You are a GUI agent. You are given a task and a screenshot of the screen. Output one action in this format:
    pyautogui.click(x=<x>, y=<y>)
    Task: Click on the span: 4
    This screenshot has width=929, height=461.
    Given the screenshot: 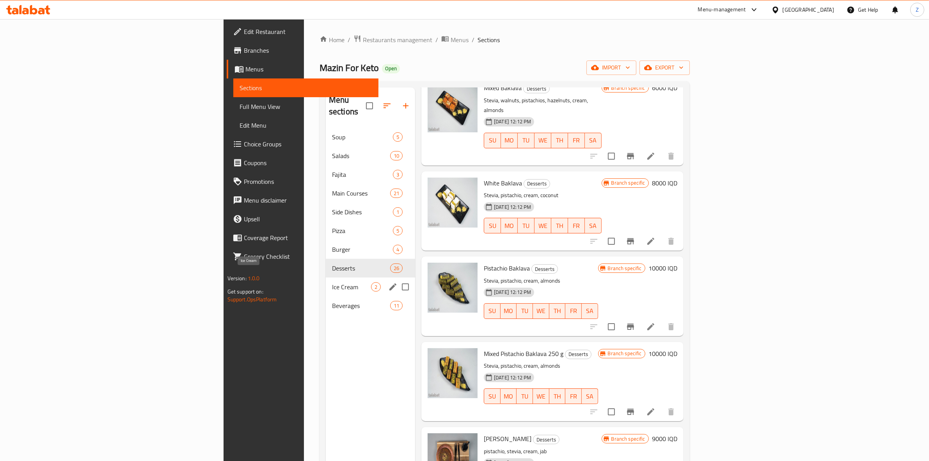 What is the action you would take?
    pyautogui.click(x=398, y=249)
    